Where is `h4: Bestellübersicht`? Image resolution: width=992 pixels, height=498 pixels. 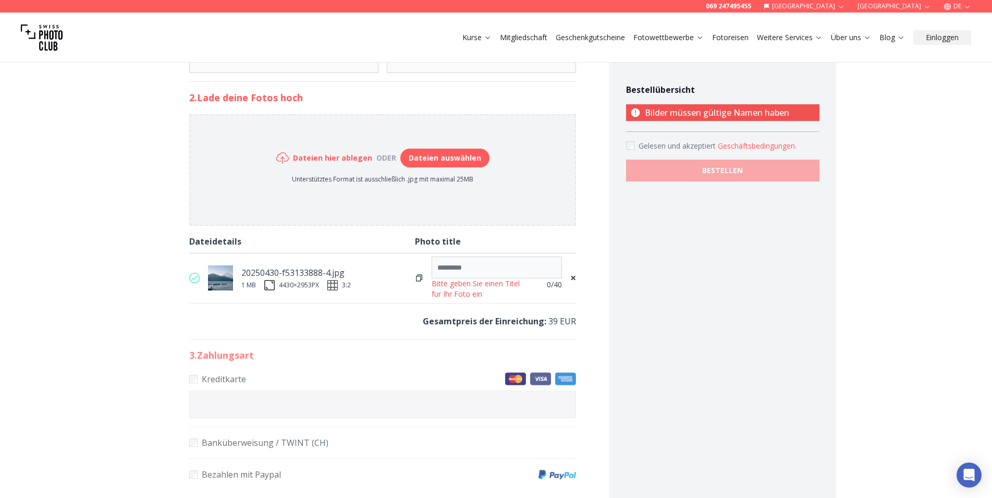 h4: Bestellübersicht is located at coordinates (722, 90).